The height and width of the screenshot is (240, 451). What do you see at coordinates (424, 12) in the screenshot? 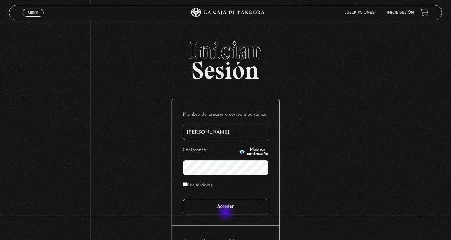
I see `a: View your shopping cart` at bounding box center [424, 12].